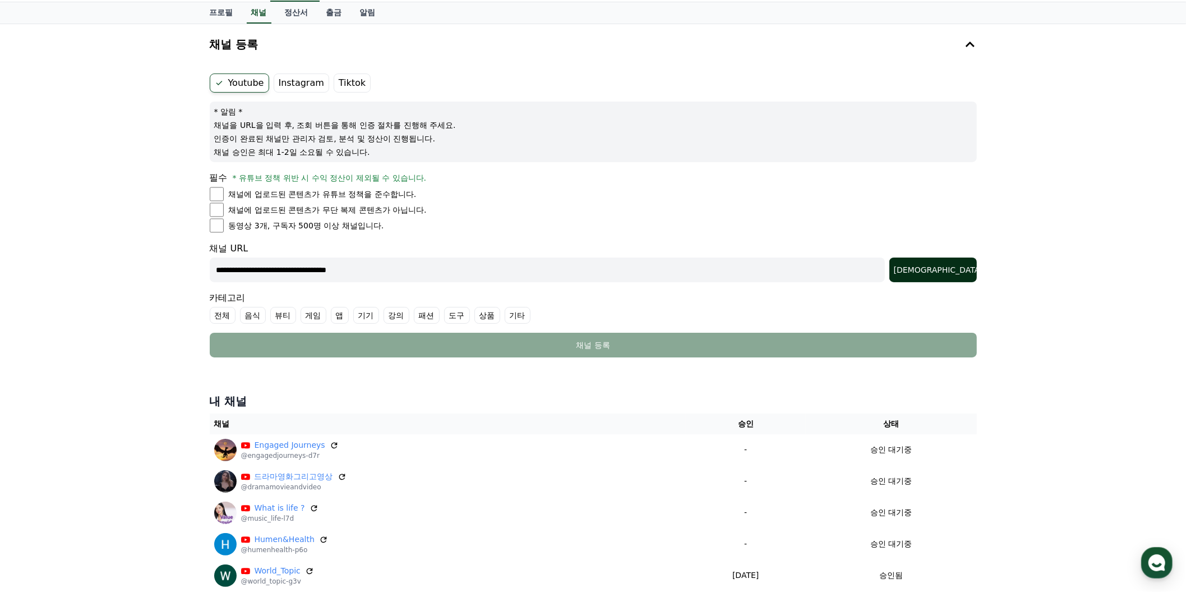 The image size is (1186, 592). Describe the element at coordinates (180, 377) in the screenshot. I see `span: 설정` at that location.